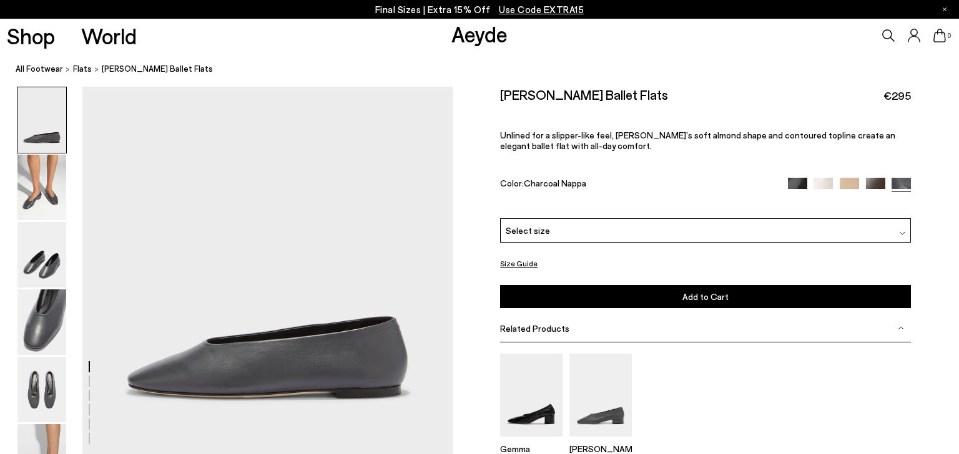 The height and width of the screenshot is (454, 959). I want to click on button: Size Guide, so click(519, 263).